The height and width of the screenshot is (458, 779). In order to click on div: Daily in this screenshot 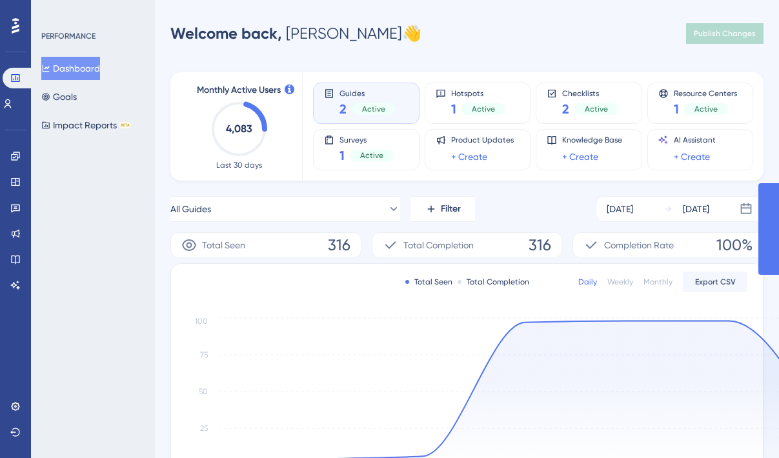, I will do `click(587, 282)`.